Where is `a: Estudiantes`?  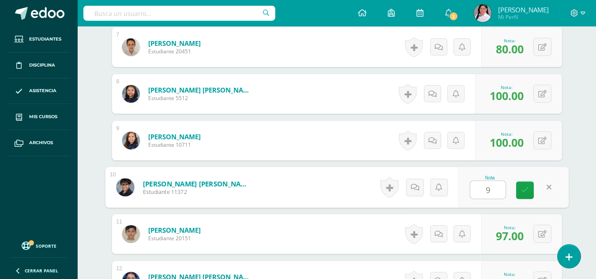
a: Estudiantes is located at coordinates (39, 39).